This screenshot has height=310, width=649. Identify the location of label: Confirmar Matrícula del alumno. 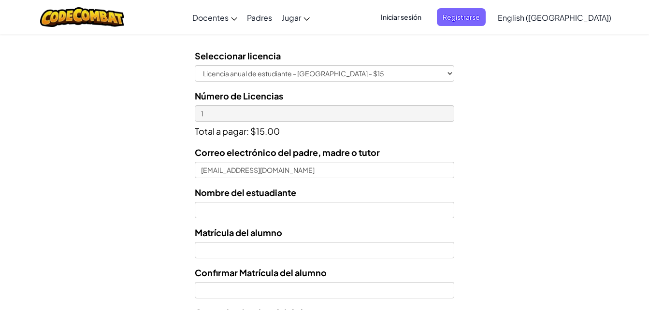
(260, 272).